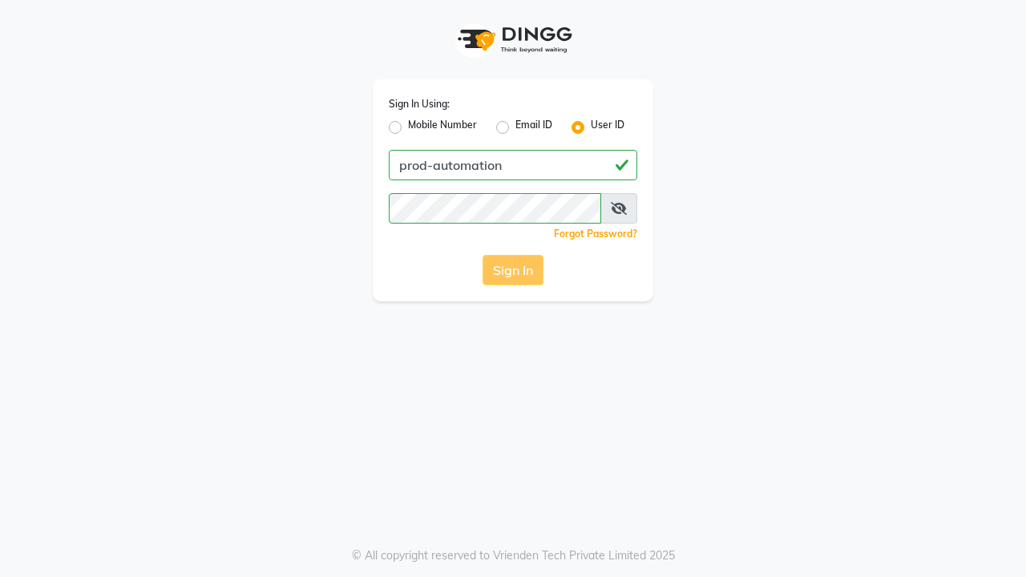  I want to click on label: Email ID, so click(534, 127).